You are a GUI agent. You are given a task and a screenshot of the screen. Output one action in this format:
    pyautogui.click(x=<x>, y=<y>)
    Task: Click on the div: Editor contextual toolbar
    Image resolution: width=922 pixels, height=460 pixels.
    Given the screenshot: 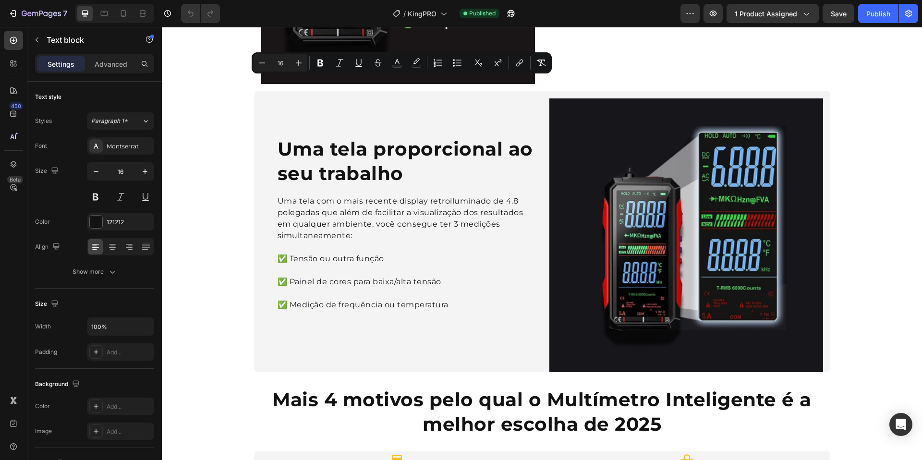 What is the action you would take?
    pyautogui.click(x=402, y=63)
    